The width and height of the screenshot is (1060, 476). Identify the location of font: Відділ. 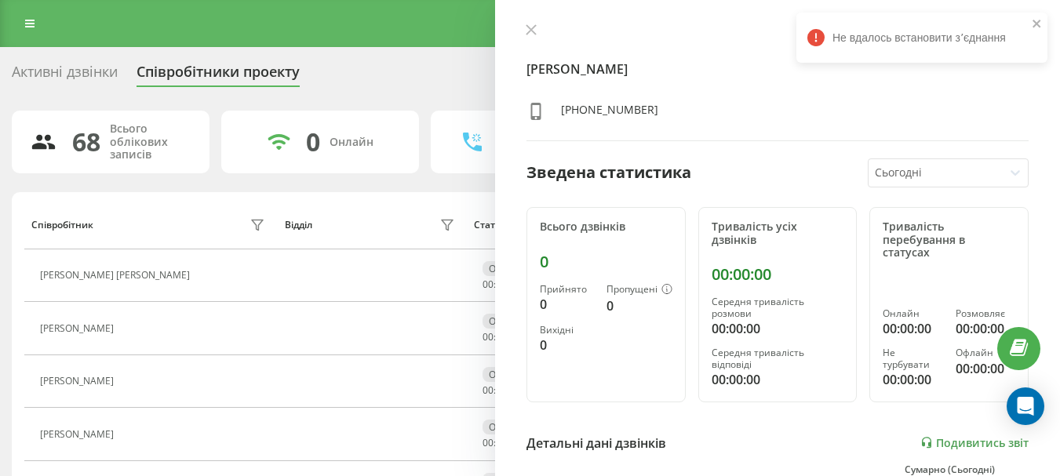
(298, 224).